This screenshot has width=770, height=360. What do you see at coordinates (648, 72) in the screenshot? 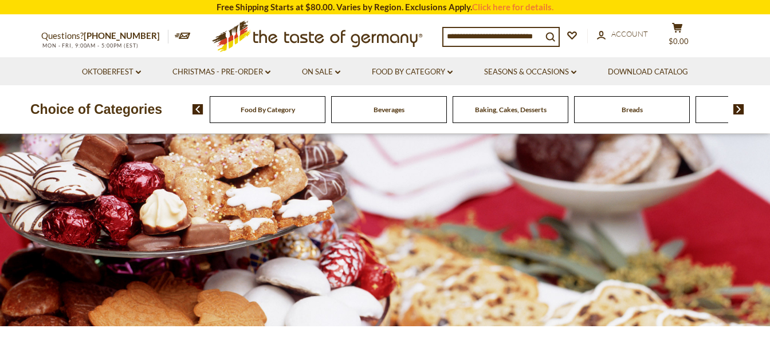
I see `a: Download Catalog` at bounding box center [648, 72].